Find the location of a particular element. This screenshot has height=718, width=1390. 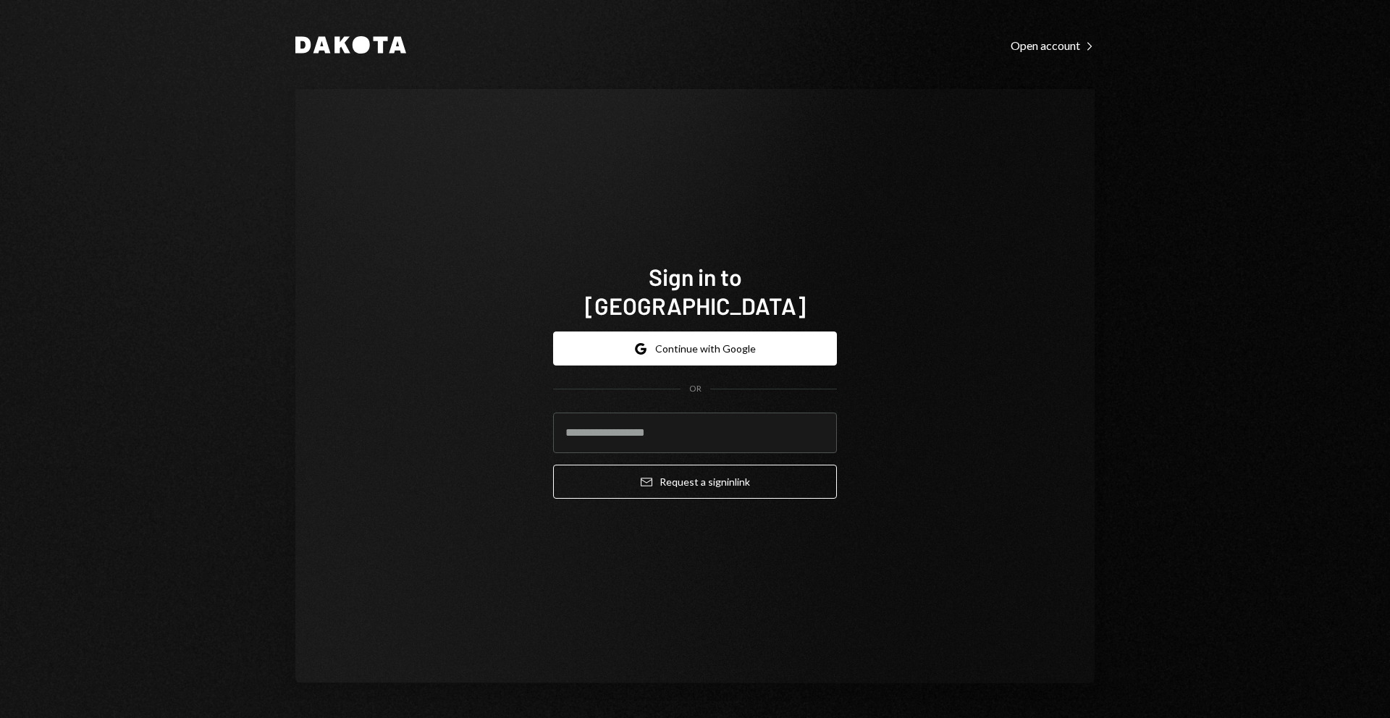

a: Open account is located at coordinates (1052, 45).